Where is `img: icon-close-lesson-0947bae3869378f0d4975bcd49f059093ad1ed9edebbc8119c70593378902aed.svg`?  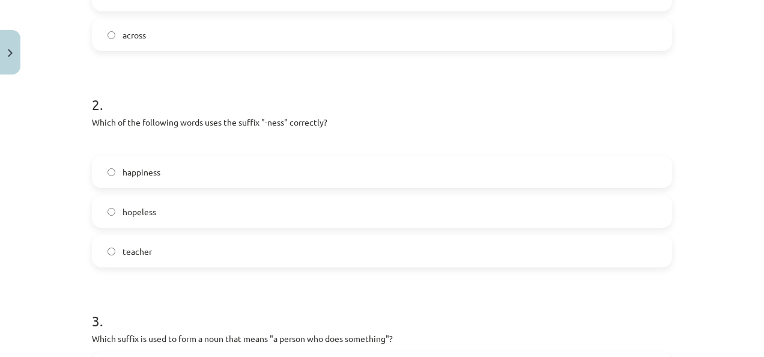
img: icon-close-lesson-0947bae3869378f0d4975bcd49f059093ad1ed9edebbc8119c70593378902aed.svg is located at coordinates (10, 53).